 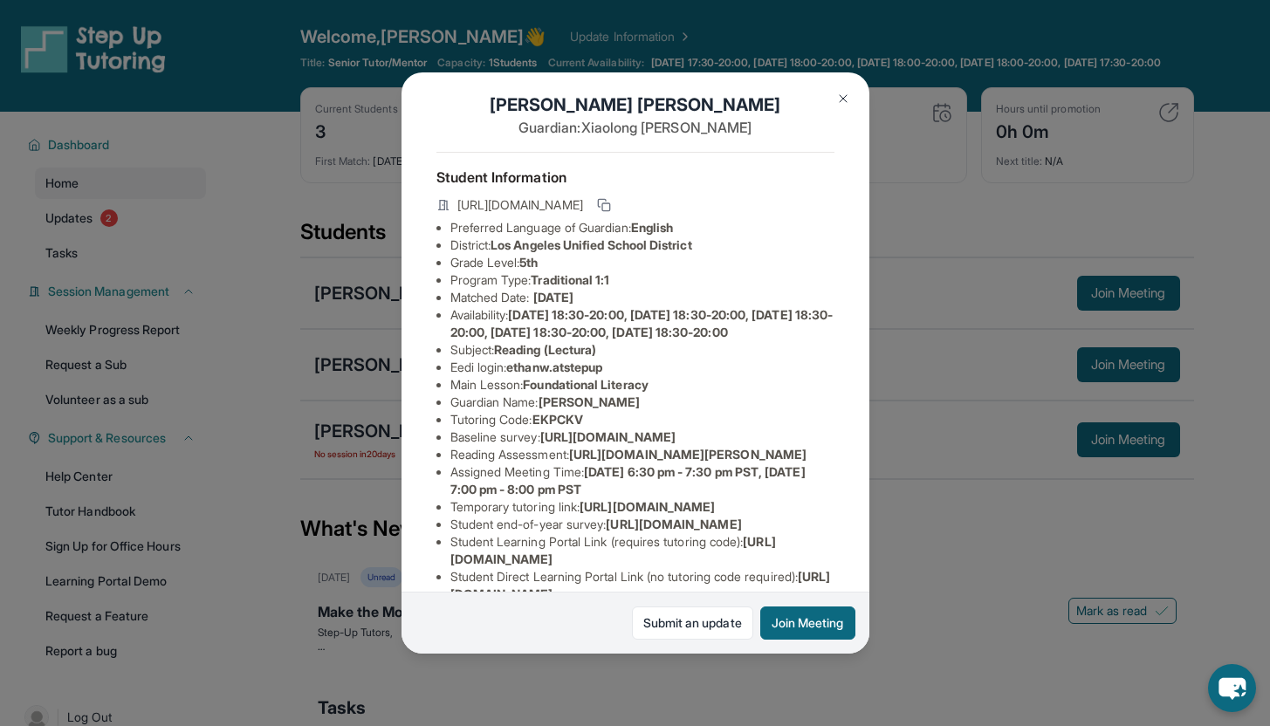 I want to click on li: Grade Level:, so click(x=642, y=263).